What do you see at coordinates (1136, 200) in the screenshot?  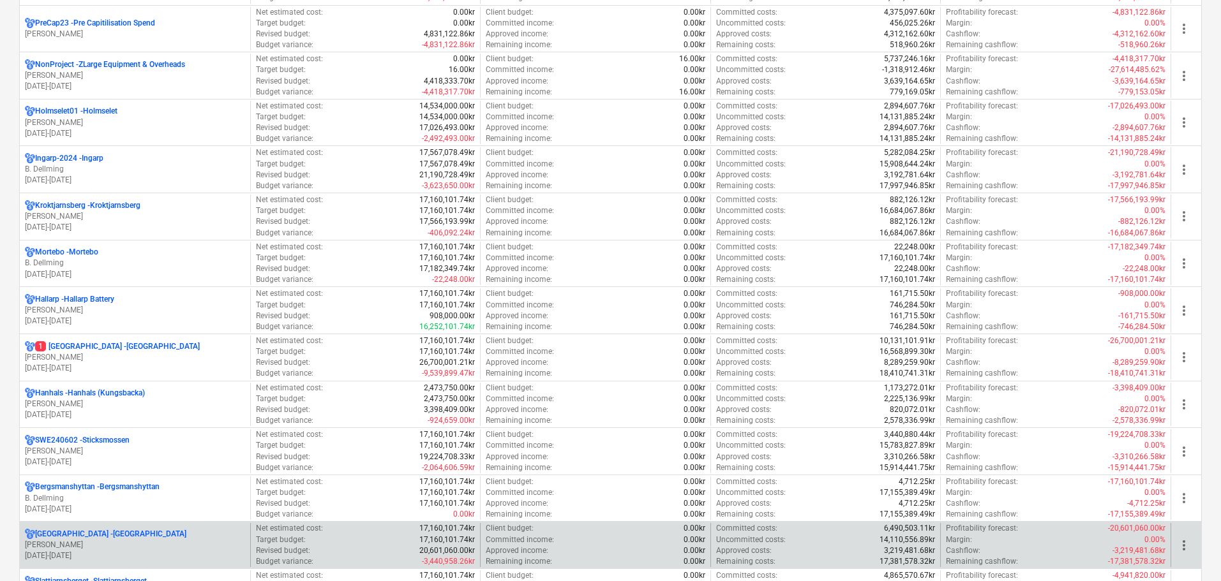 I see `p: -17,566,193.99kr` at bounding box center [1136, 200].